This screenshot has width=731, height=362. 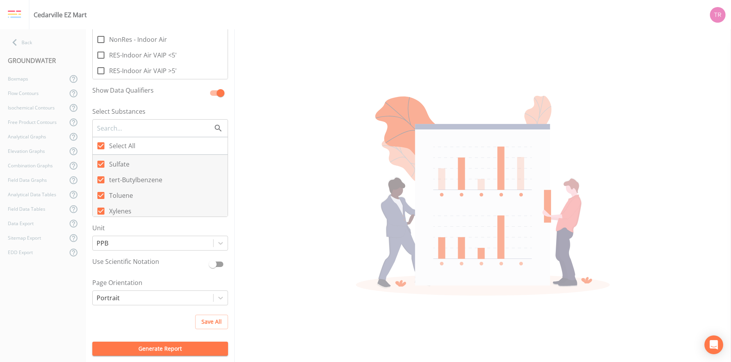 I want to click on label: Show Data Qualifiers, so click(x=149, y=92).